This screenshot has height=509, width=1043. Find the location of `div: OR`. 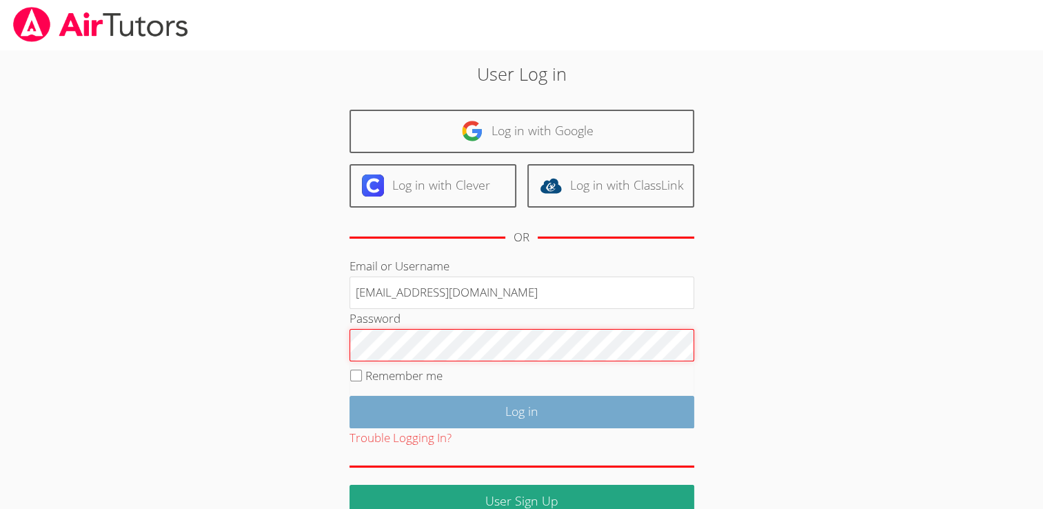

div: OR is located at coordinates (521, 237).